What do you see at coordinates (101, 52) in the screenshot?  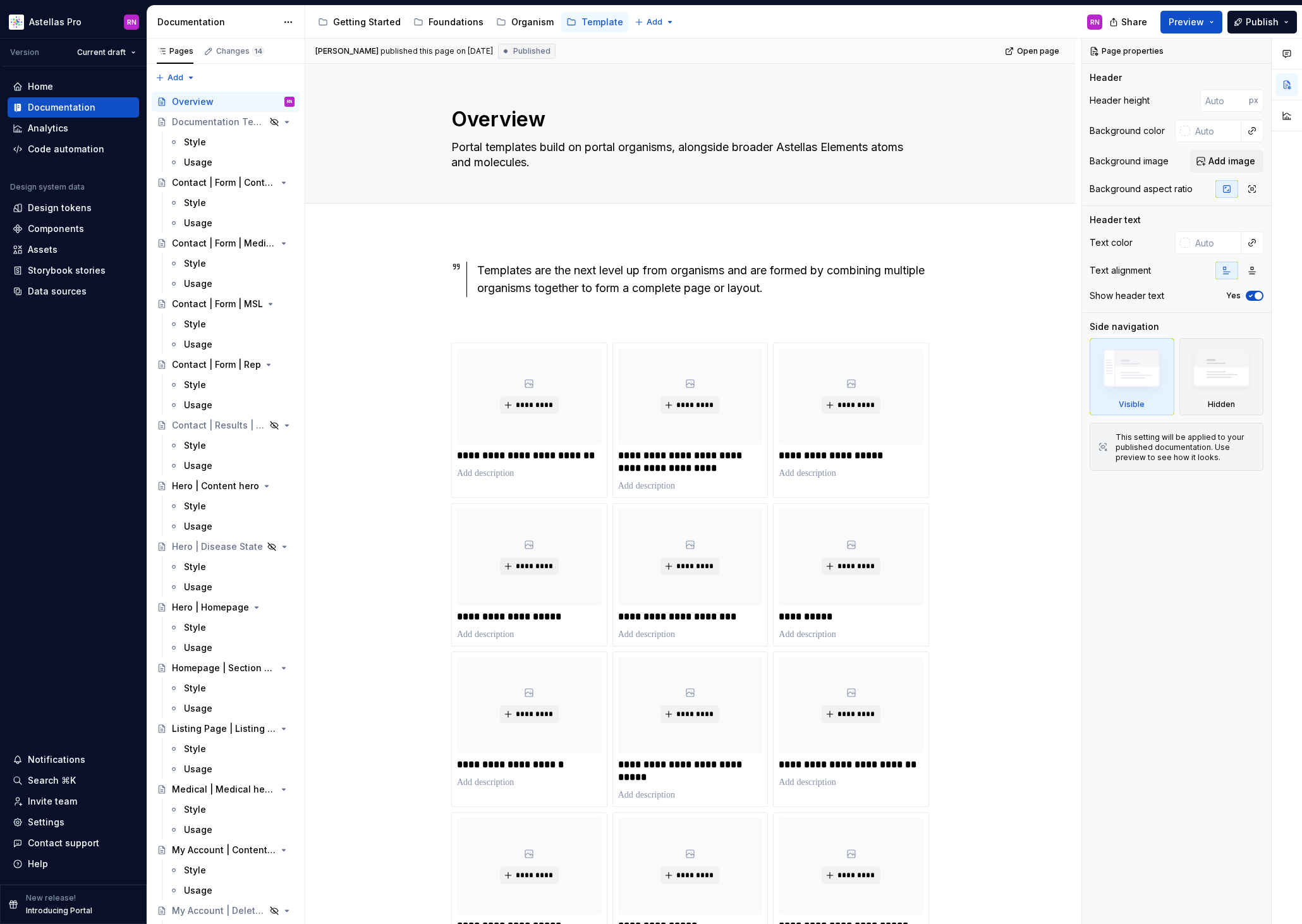 I see `span: Current draft` at bounding box center [101, 52].